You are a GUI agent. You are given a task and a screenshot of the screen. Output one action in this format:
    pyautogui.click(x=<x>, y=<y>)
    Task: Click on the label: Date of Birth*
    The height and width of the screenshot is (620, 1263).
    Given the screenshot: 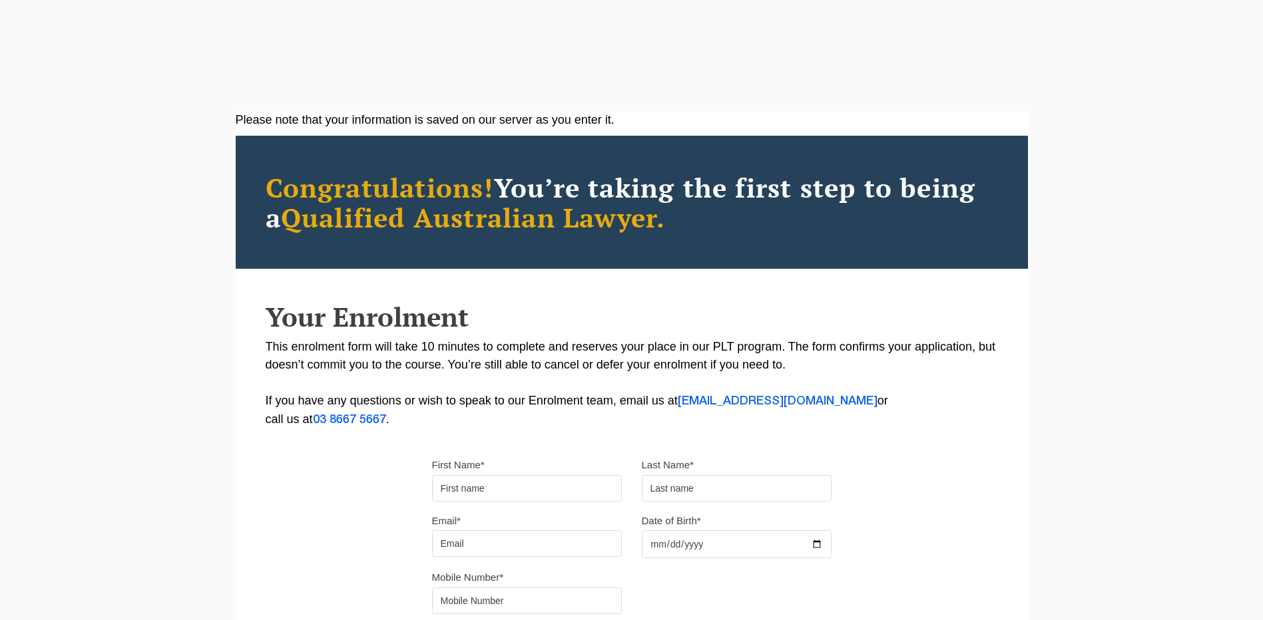 What is the action you would take?
    pyautogui.click(x=671, y=521)
    